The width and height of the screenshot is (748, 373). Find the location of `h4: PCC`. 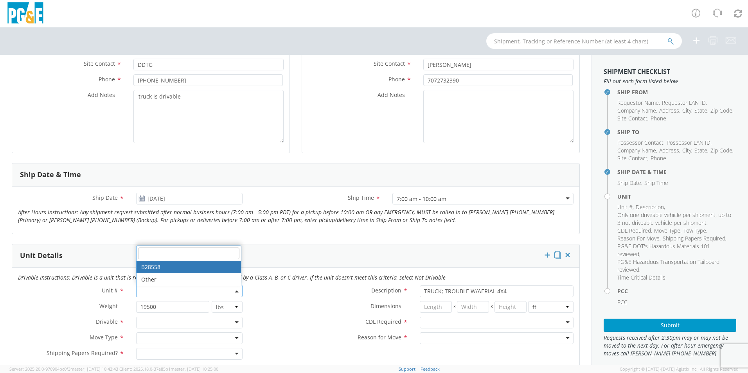

h4: PCC is located at coordinates (677, 291).